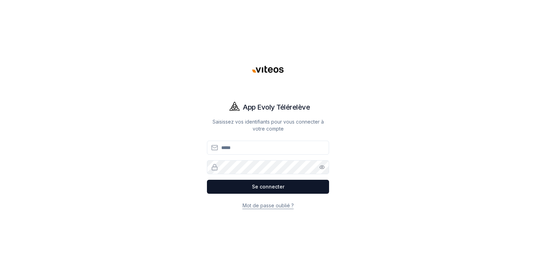 Image resolution: width=536 pixels, height=266 pixels. I want to click on img: Viteos - Eau Logo, so click(268, 69).